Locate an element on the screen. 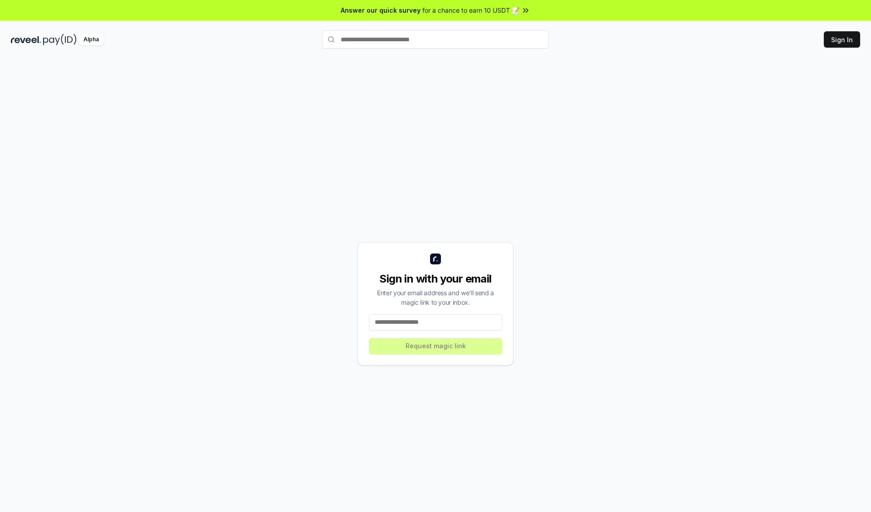  div: Sign in with your email is located at coordinates (436, 279).